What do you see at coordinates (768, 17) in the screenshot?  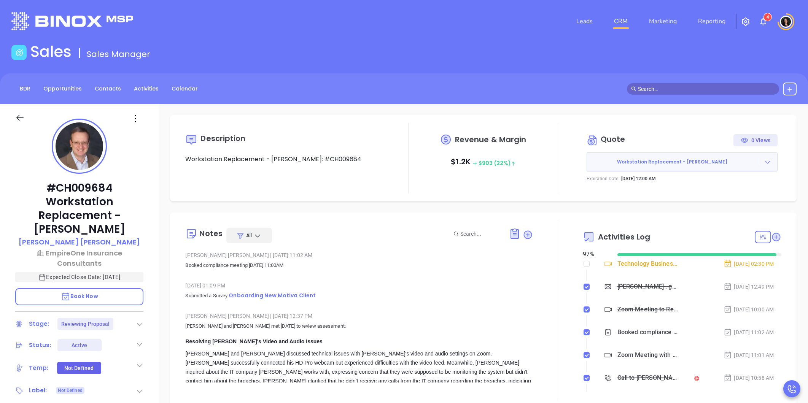 I see `span: 4` at bounding box center [768, 17].